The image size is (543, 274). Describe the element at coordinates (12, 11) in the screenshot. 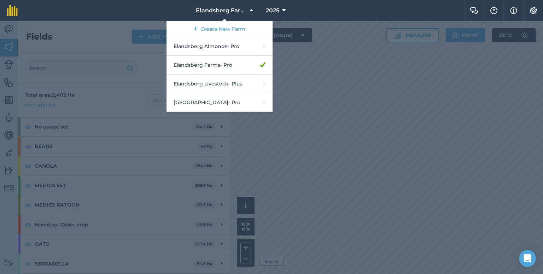

I see `img: fieldmargin Logo` at that location.